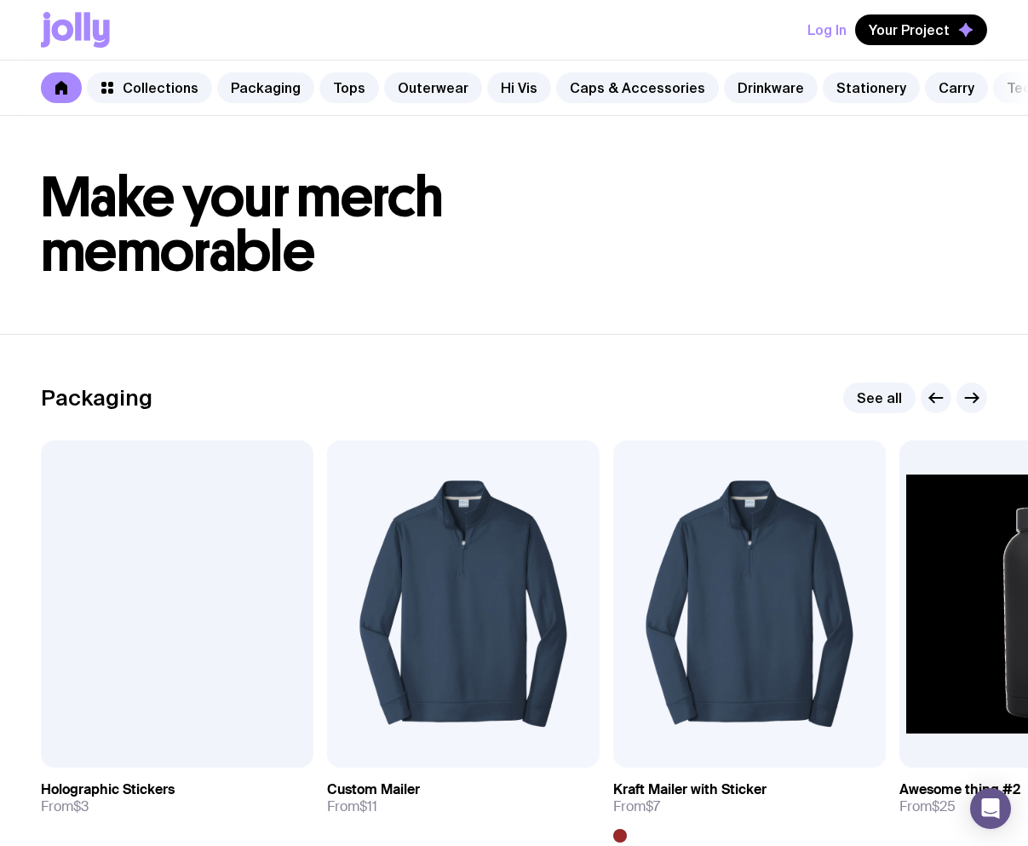 The width and height of the screenshot is (1028, 846). I want to click on a: Holographic StickersFrom$3, so click(177, 798).